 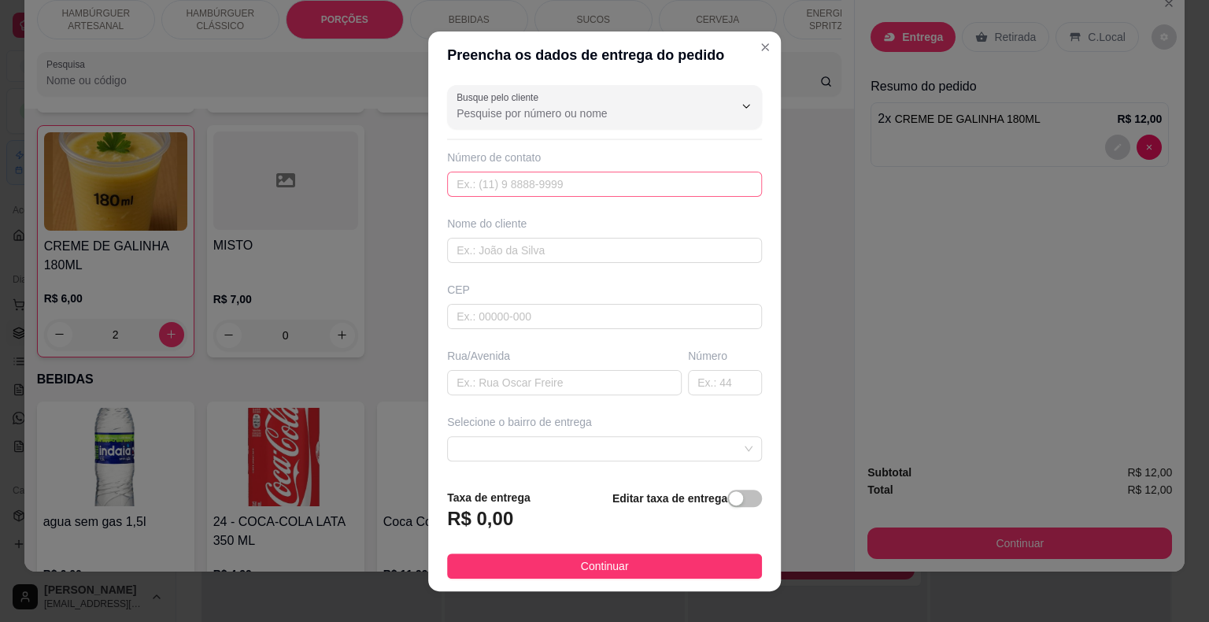 What do you see at coordinates (605, 566) in the screenshot?
I see `button: Continuar` at bounding box center [605, 566].